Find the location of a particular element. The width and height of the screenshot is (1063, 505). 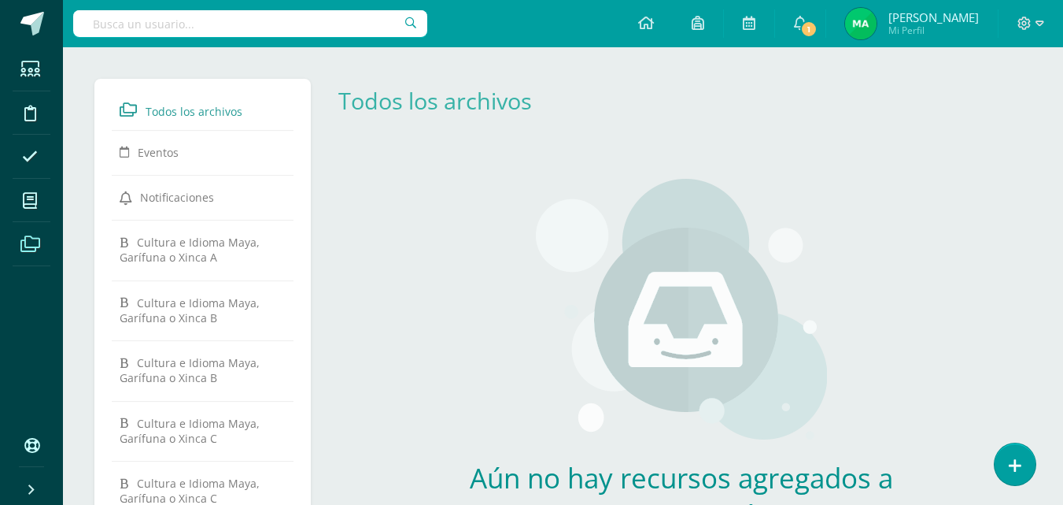

img: 05f3b83f3a33b31b9838db5ae9964073.png is located at coordinates (861, 24).